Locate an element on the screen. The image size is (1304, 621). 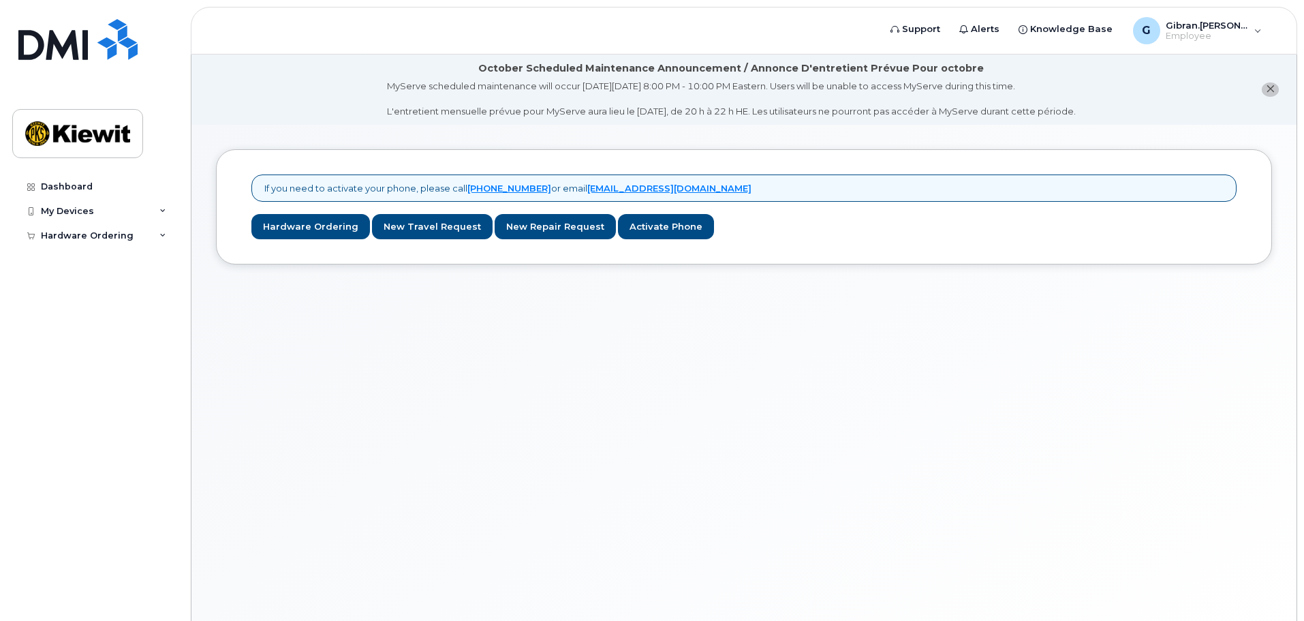
a: New Repair Request is located at coordinates (555, 226).